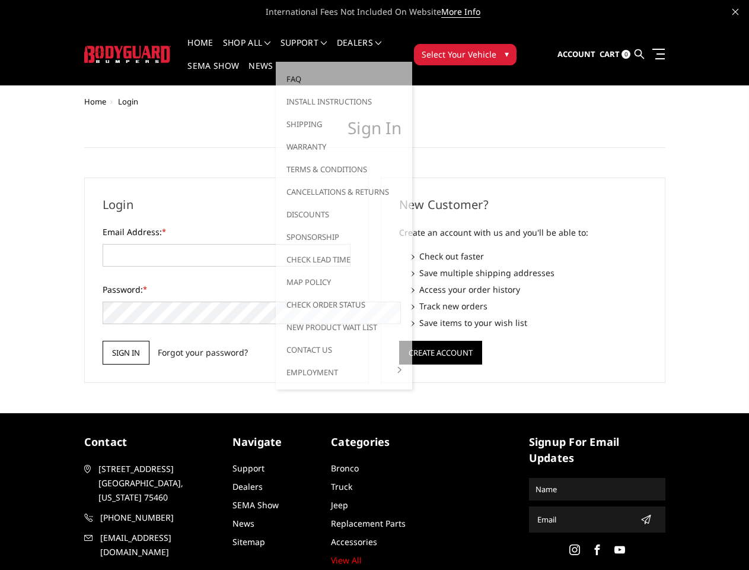 The image size is (749, 570). I want to click on a: Account, so click(577, 55).